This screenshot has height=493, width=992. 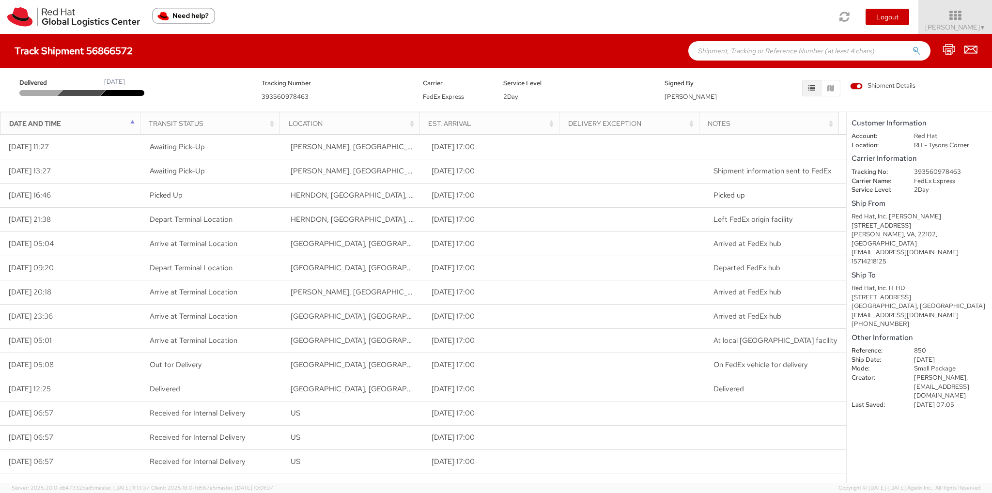 What do you see at coordinates (809, 51) in the screenshot?
I see `input: Shipment, Tracking or Reference Number (at least 4 chars)` at bounding box center [809, 51].